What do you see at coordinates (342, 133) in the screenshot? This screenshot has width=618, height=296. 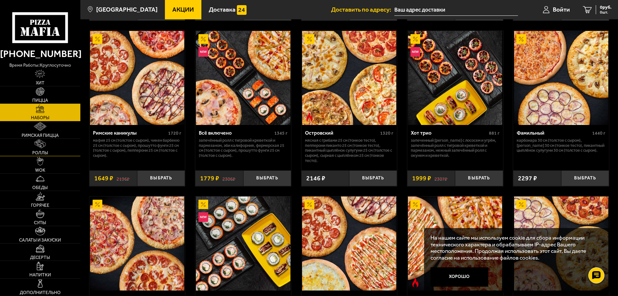 I see `div: Островский` at bounding box center [342, 133].